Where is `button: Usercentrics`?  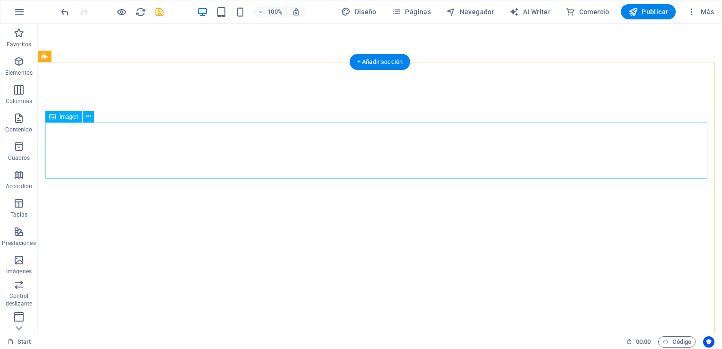 button: Usercentrics is located at coordinates (709, 342).